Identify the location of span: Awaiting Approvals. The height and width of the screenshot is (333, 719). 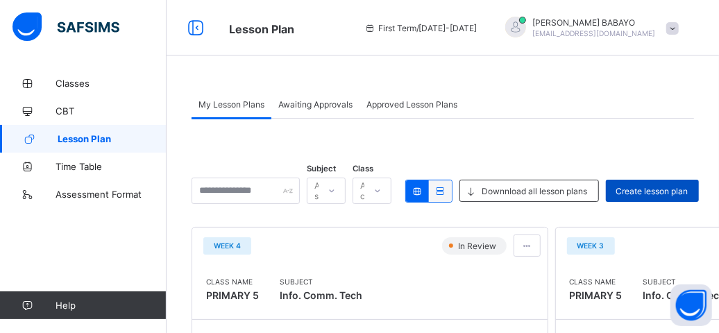
(315, 104).